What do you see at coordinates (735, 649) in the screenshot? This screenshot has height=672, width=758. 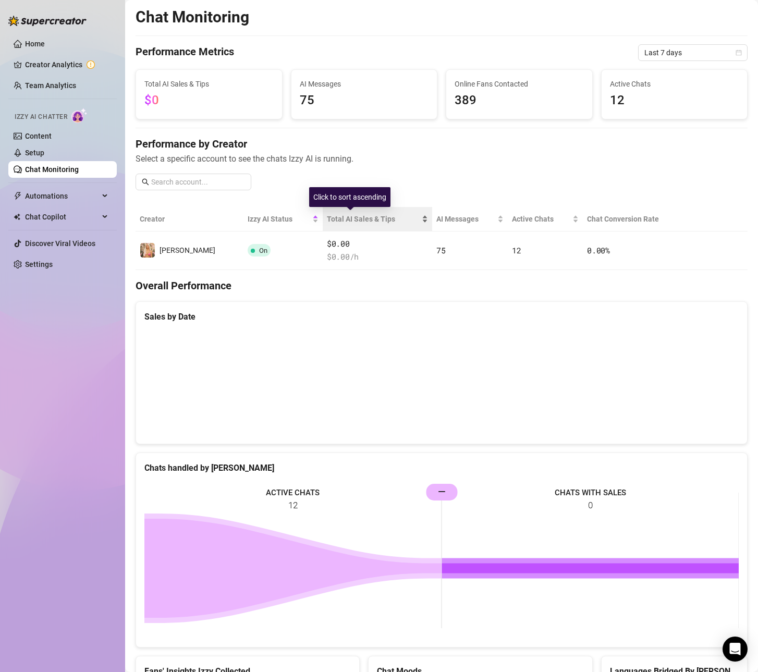 I see `div: Open Intercom Messenger` at bounding box center [735, 649].